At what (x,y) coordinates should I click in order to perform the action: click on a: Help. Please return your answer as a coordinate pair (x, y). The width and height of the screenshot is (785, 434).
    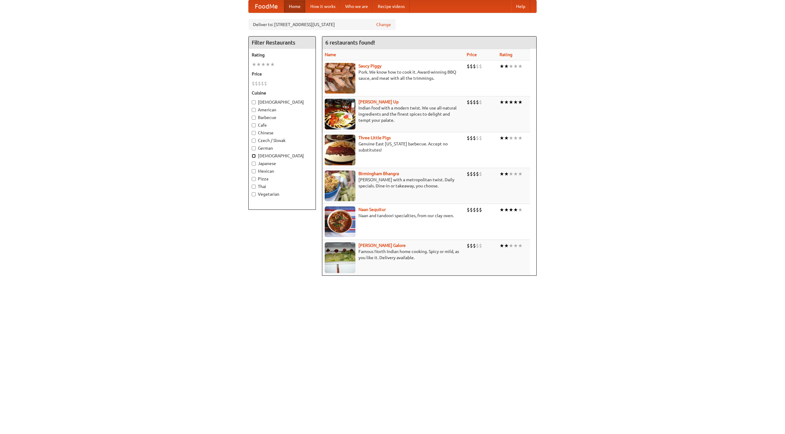
    Looking at the image, I should click on (521, 6).